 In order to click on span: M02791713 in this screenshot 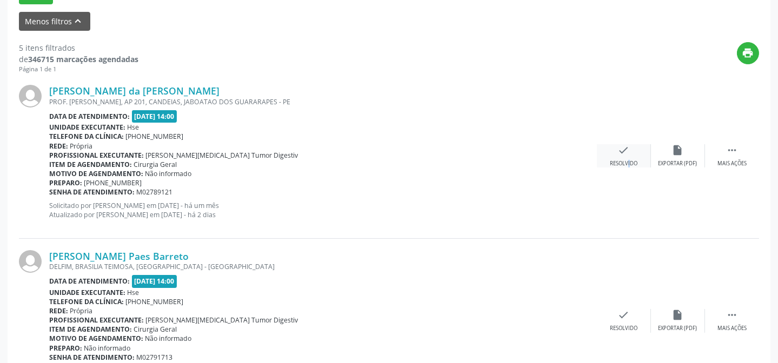, I will do `click(155, 357)`.